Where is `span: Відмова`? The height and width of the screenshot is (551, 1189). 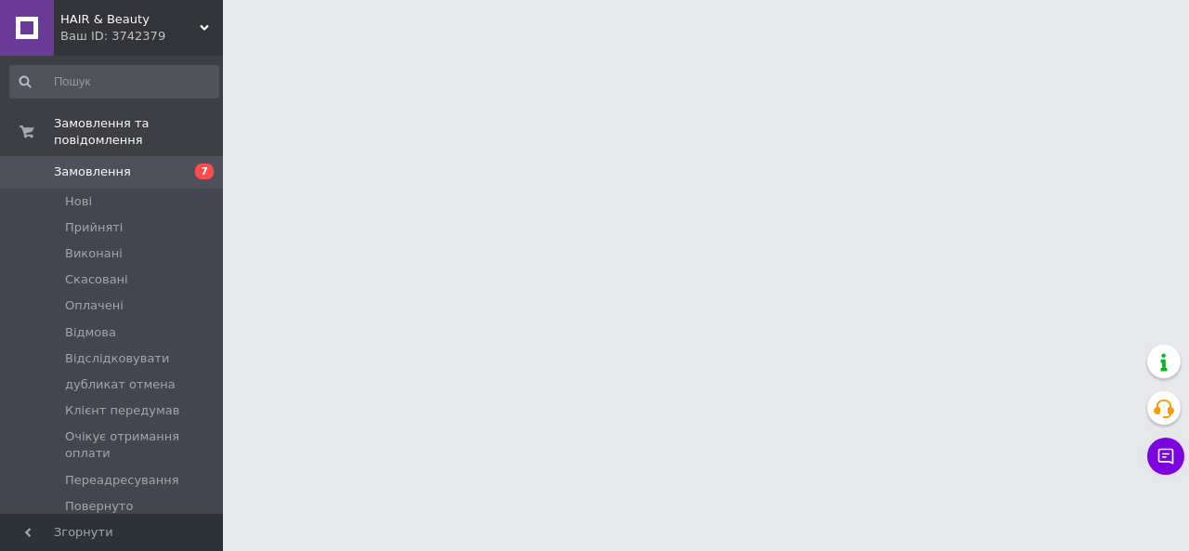
span: Відмова is located at coordinates (90, 332).